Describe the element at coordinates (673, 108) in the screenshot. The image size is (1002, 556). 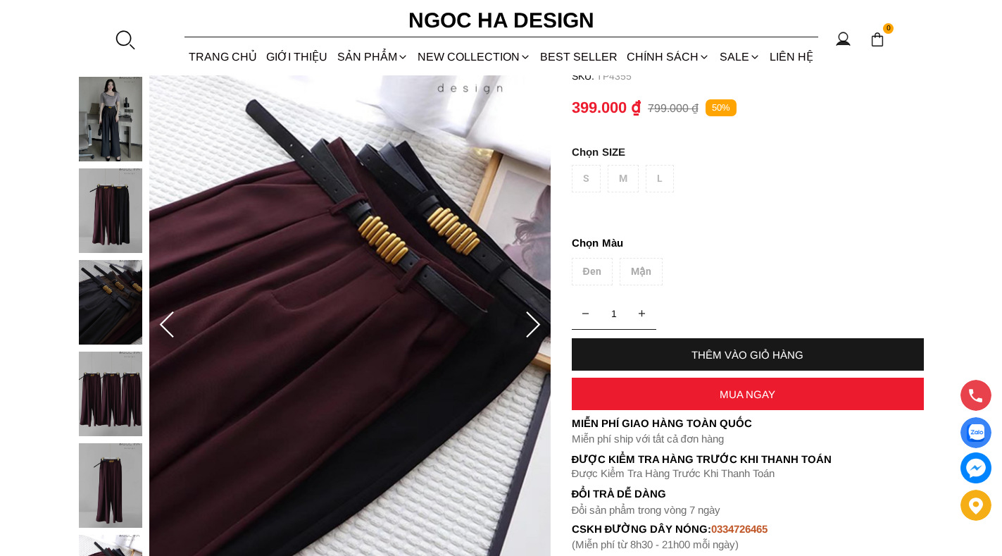
I see `p: 799.000 ₫` at that location.